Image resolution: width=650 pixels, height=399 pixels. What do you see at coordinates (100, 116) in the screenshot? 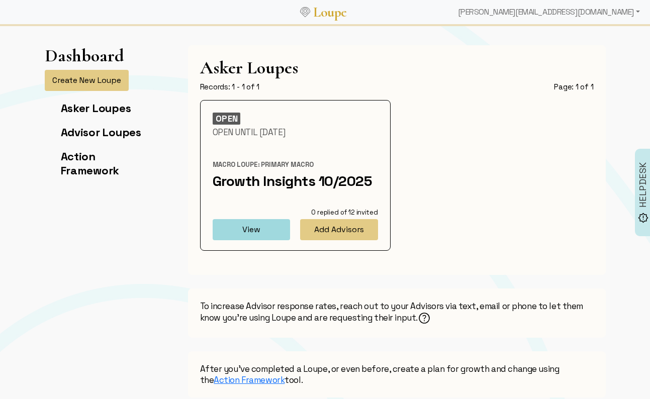
I see `app-left-page-nav: Dashboard` at bounding box center [100, 116].